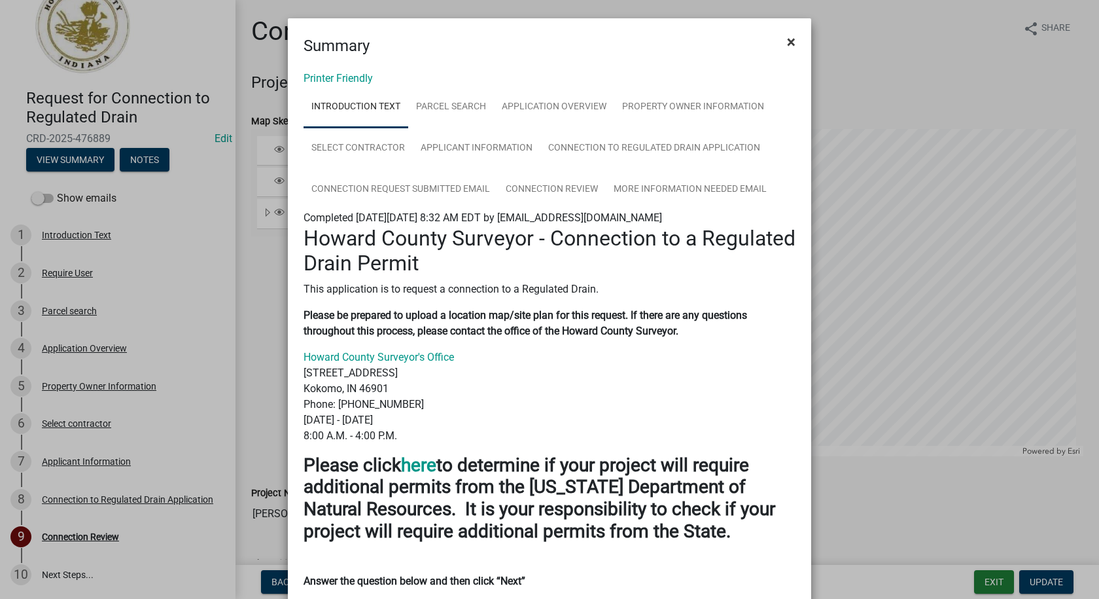 The width and height of the screenshot is (1099, 599). What do you see at coordinates (550, 251) in the screenshot?
I see `h2: Howard County Surveyor - Connection to a Regulated Drain Permit` at bounding box center [550, 251].